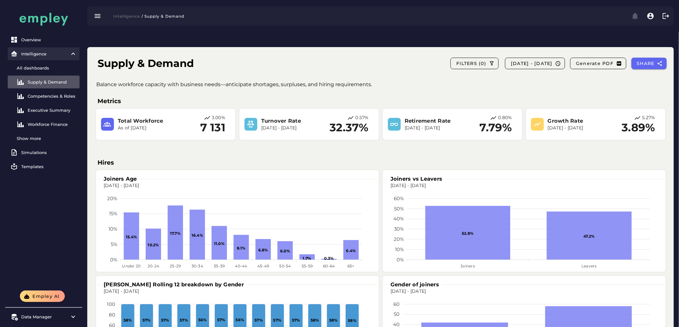  I want to click on h3: Hires, so click(380, 163).